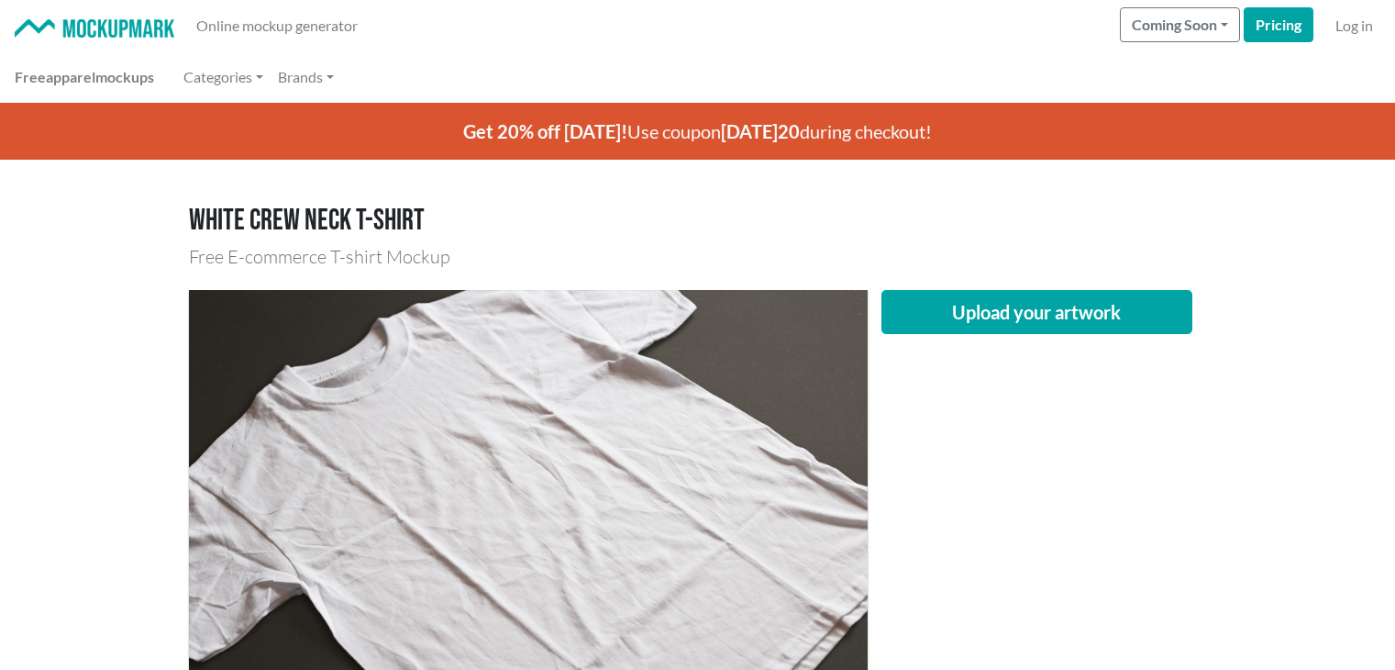 The image size is (1395, 670). I want to click on a: Log in, so click(1354, 26).